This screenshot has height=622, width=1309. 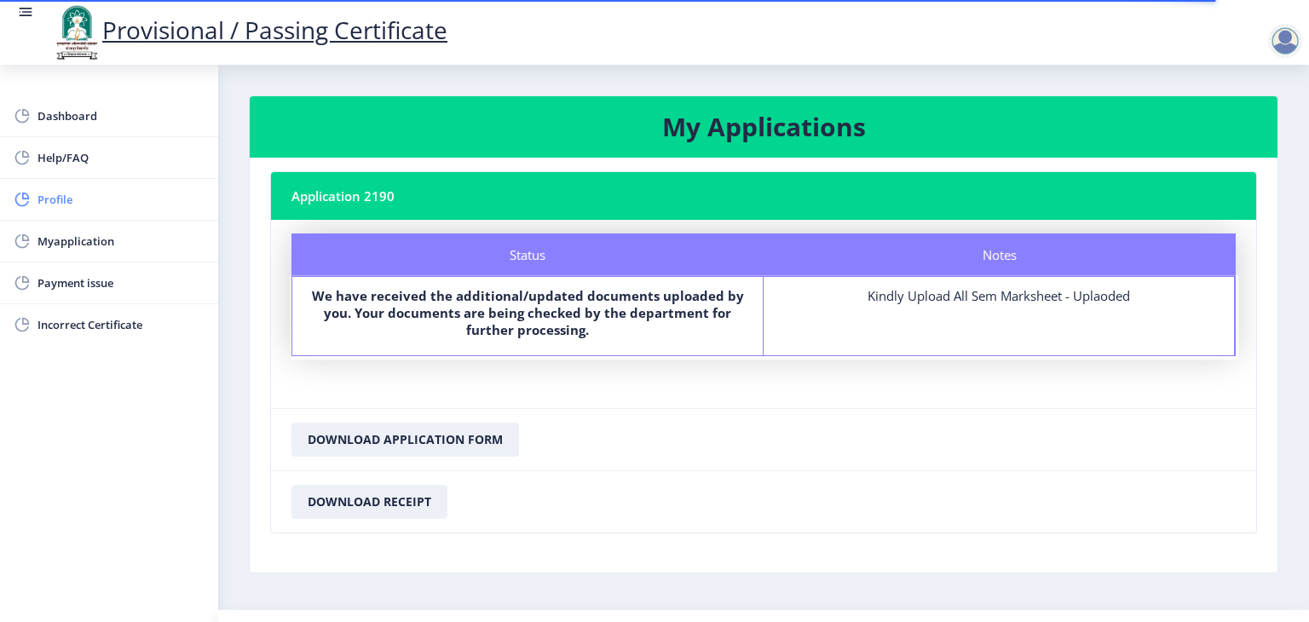 What do you see at coordinates (405, 440) in the screenshot?
I see `button: Download Application Form` at bounding box center [405, 440].